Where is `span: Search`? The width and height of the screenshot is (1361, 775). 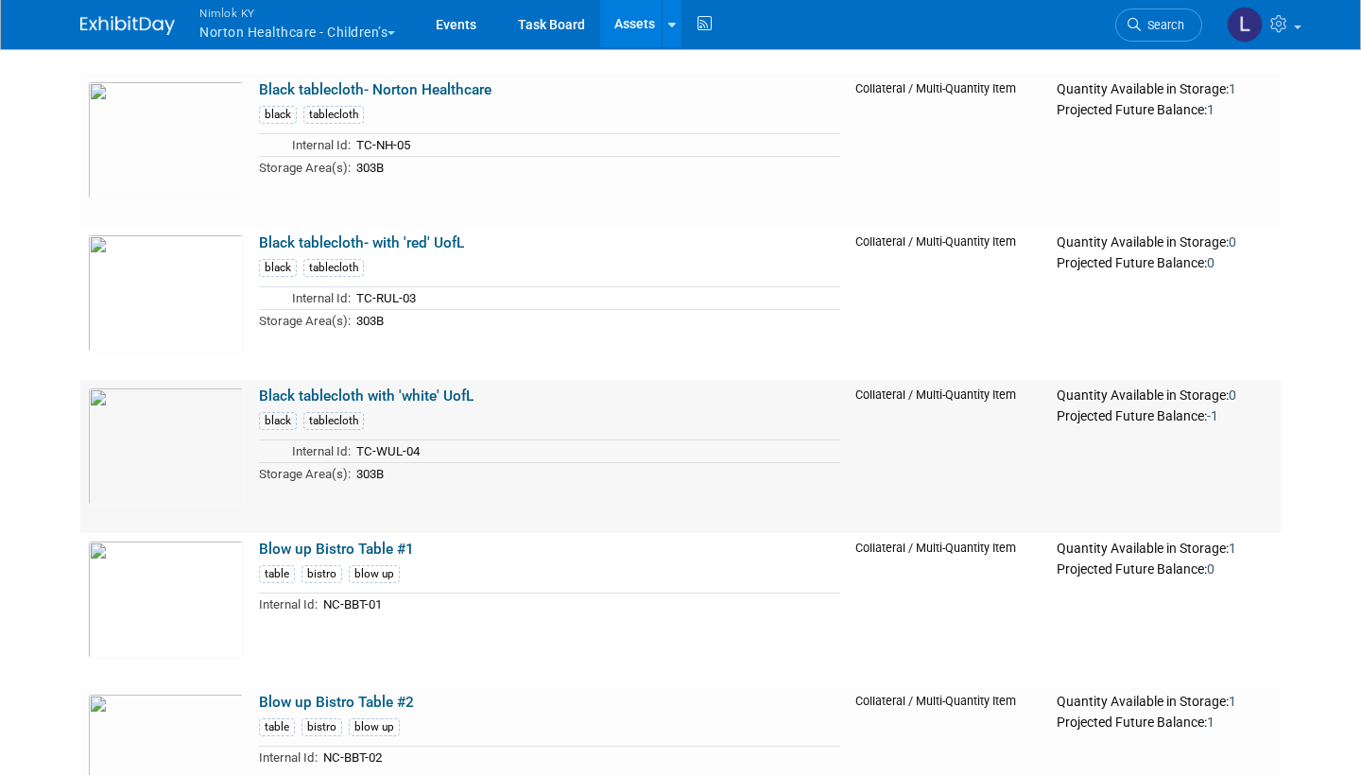 span: Search is located at coordinates (1162, 25).